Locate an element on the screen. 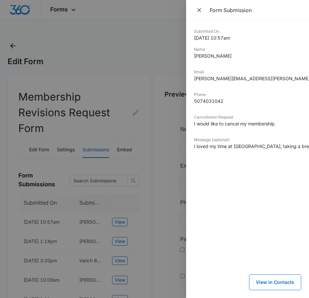 The height and width of the screenshot is (298, 309). span: Name is located at coordinates (12, 9).